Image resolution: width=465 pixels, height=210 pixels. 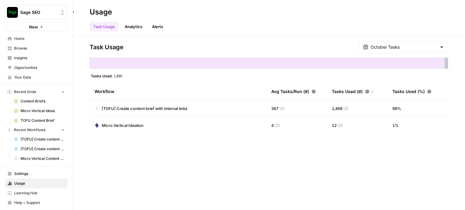 What do you see at coordinates (39, 174) in the screenshot?
I see `span: Settings` at bounding box center [39, 174].